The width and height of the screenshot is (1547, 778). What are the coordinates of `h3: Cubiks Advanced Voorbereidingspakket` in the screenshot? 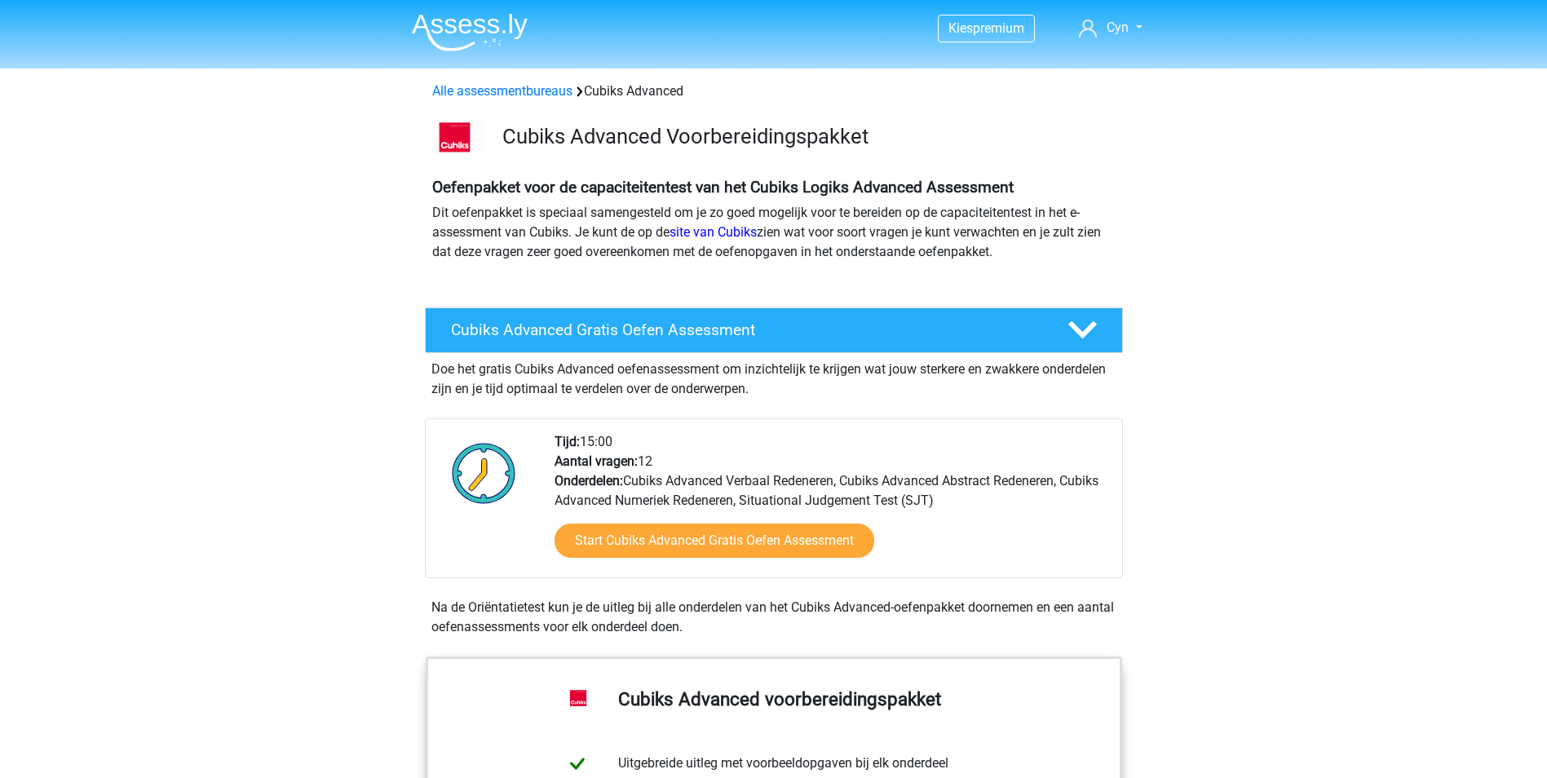 It's located at (806, 136).